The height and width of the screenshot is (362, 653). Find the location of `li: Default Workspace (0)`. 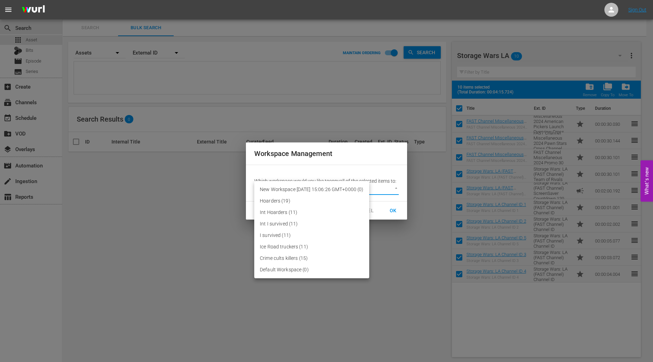

li: Default Workspace (0) is located at coordinates (312, 270).